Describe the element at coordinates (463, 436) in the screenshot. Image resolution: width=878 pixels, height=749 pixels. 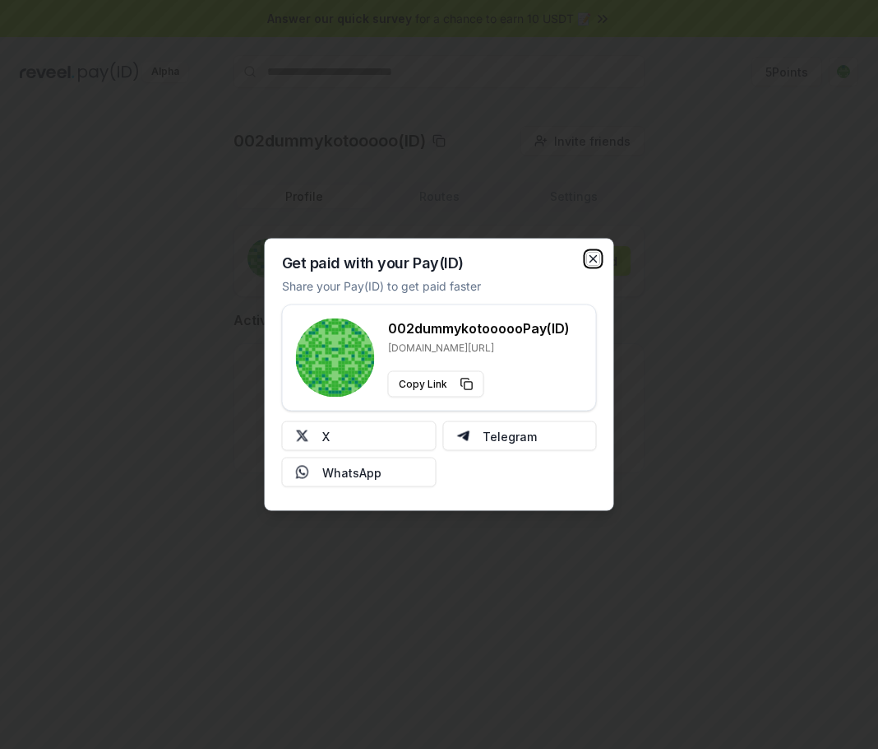
I see `img: Telegram` at that location.